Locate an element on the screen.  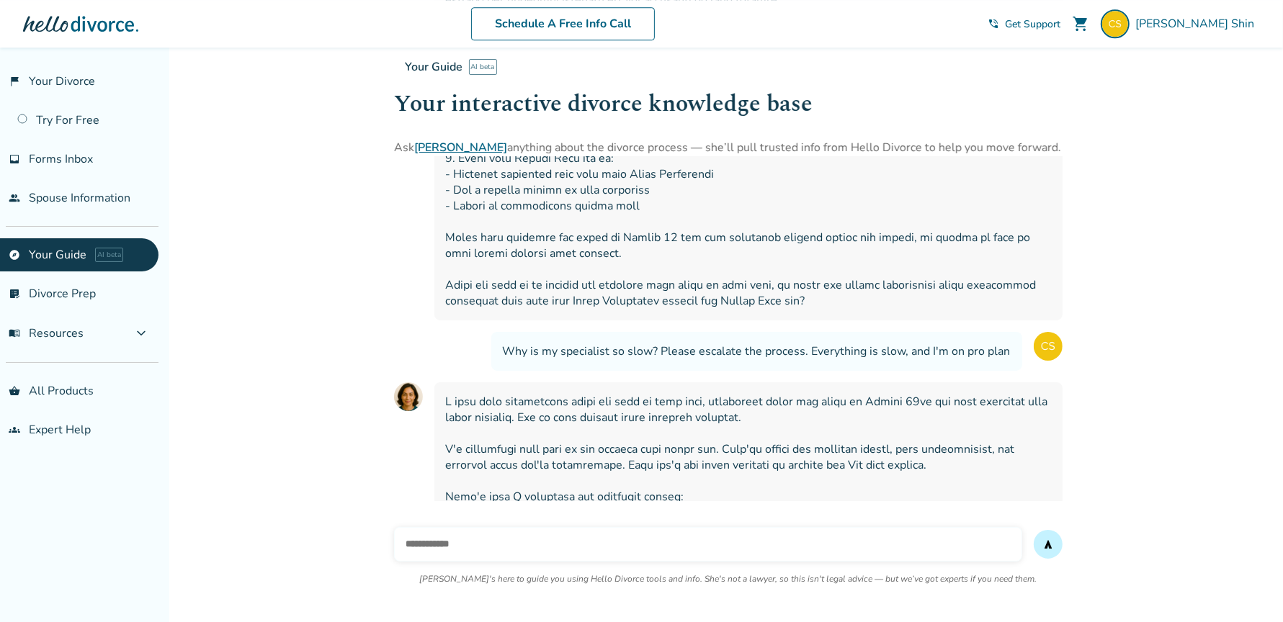
span: people is located at coordinates (14, 198).